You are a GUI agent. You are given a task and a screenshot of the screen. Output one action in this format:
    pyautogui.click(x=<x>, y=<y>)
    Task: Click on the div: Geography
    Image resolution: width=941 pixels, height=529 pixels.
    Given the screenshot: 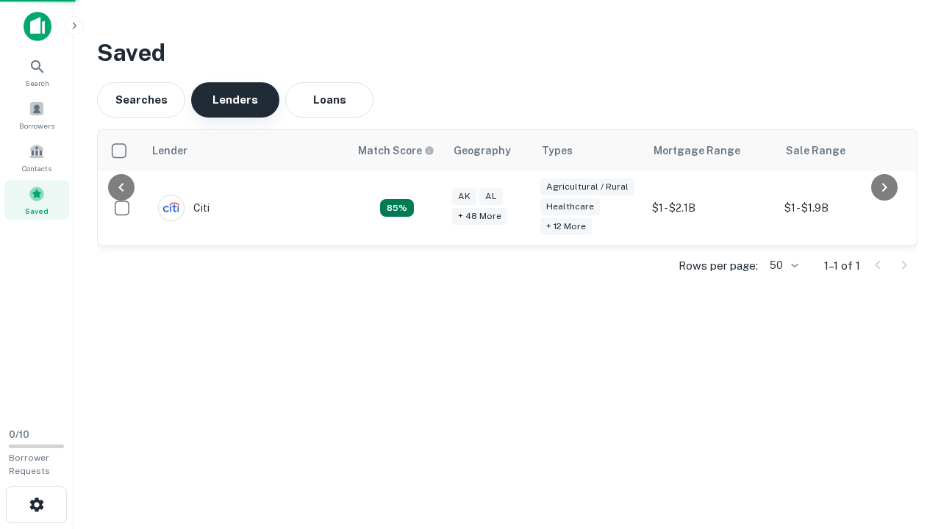 What is the action you would take?
    pyautogui.click(x=482, y=151)
    